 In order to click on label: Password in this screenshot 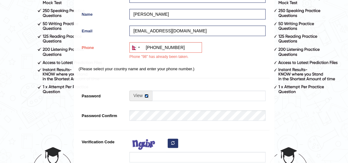, I will do `click(103, 95)`.